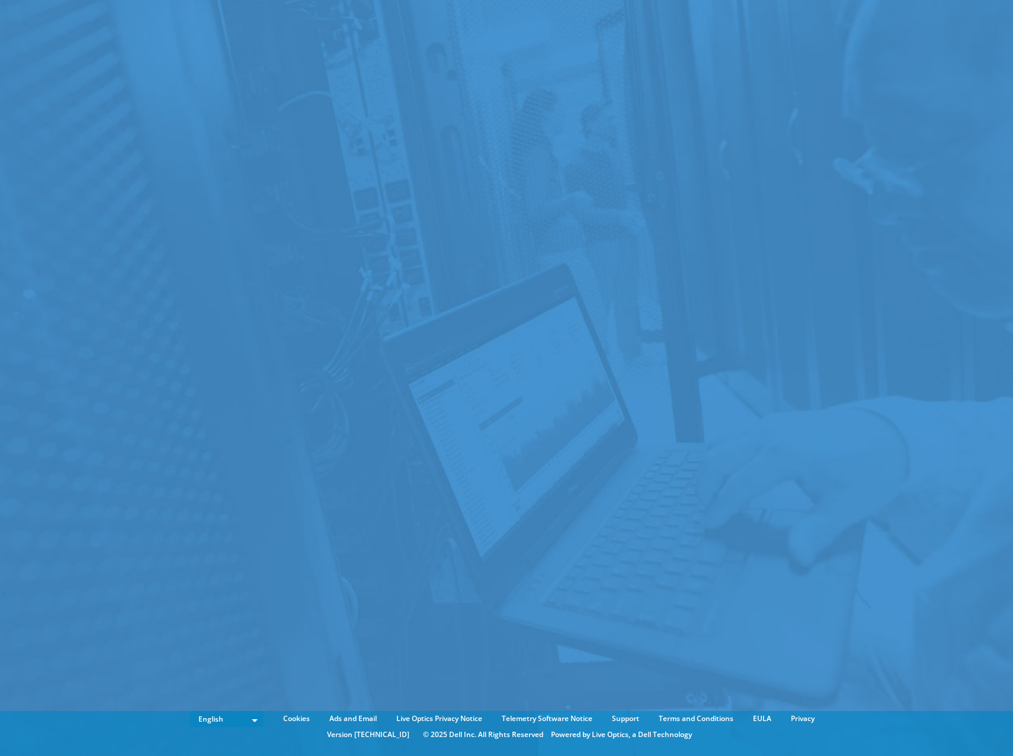 This screenshot has height=756, width=1013. Describe the element at coordinates (483, 734) in the screenshot. I see `li: © 2025 Dell Inc. All Rights Reserved` at that location.